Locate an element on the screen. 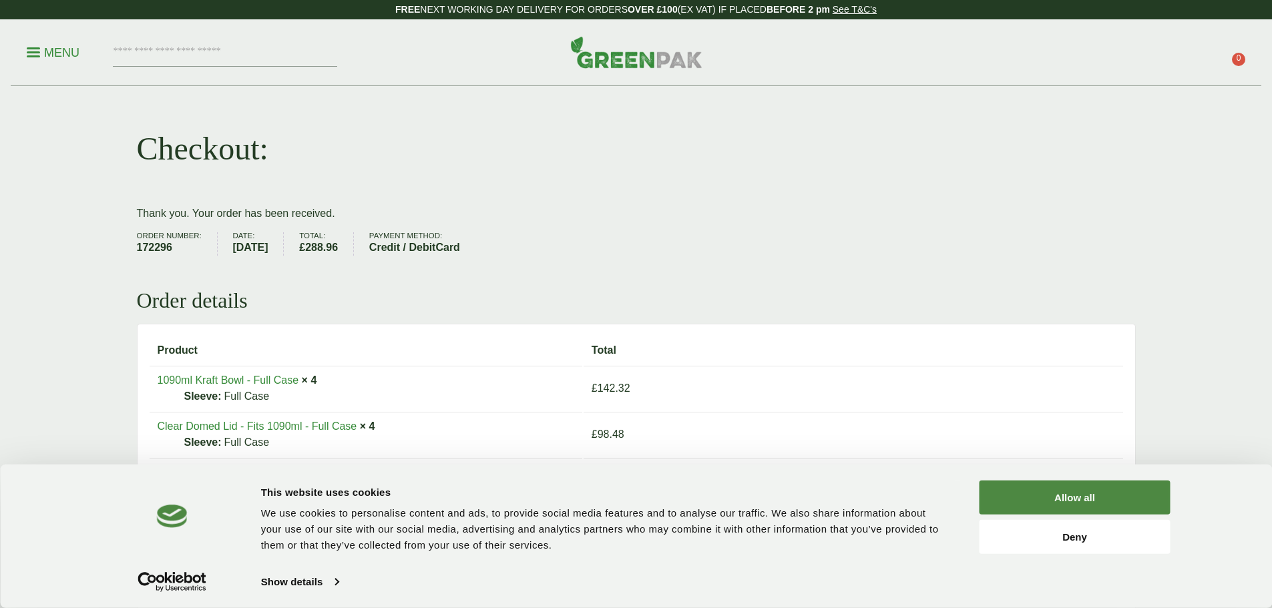 This screenshot has width=1272, height=608. a: See T&C's is located at coordinates (855, 9).